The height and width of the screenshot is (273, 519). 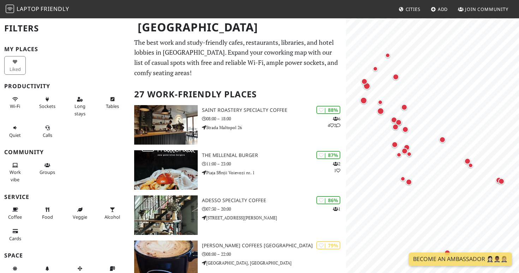 I want to click on span: People working, so click(x=15, y=176).